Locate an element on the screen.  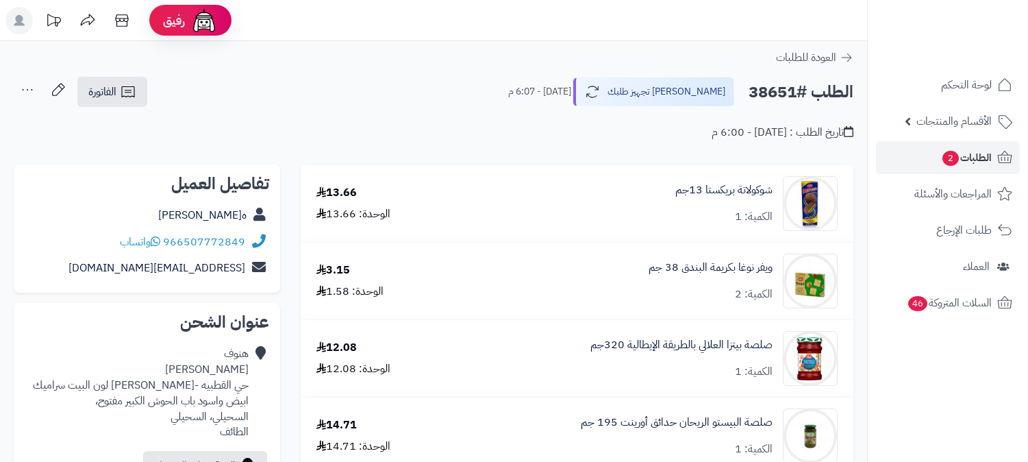
div: 3.15 is located at coordinates (333, 270).